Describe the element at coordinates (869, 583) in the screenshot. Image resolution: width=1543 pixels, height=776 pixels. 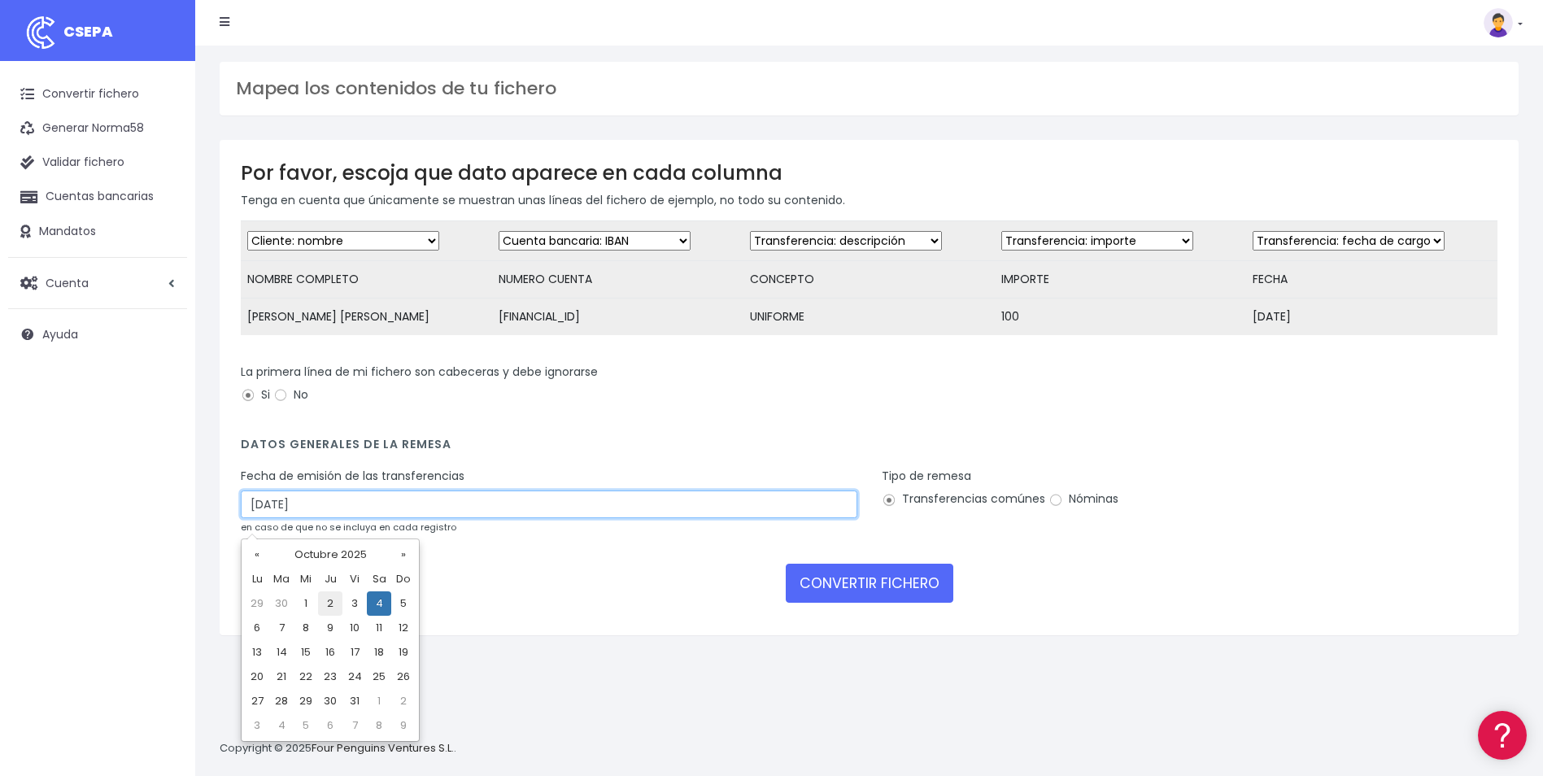
I see `button: CONVERTIR FICHERO` at that location.